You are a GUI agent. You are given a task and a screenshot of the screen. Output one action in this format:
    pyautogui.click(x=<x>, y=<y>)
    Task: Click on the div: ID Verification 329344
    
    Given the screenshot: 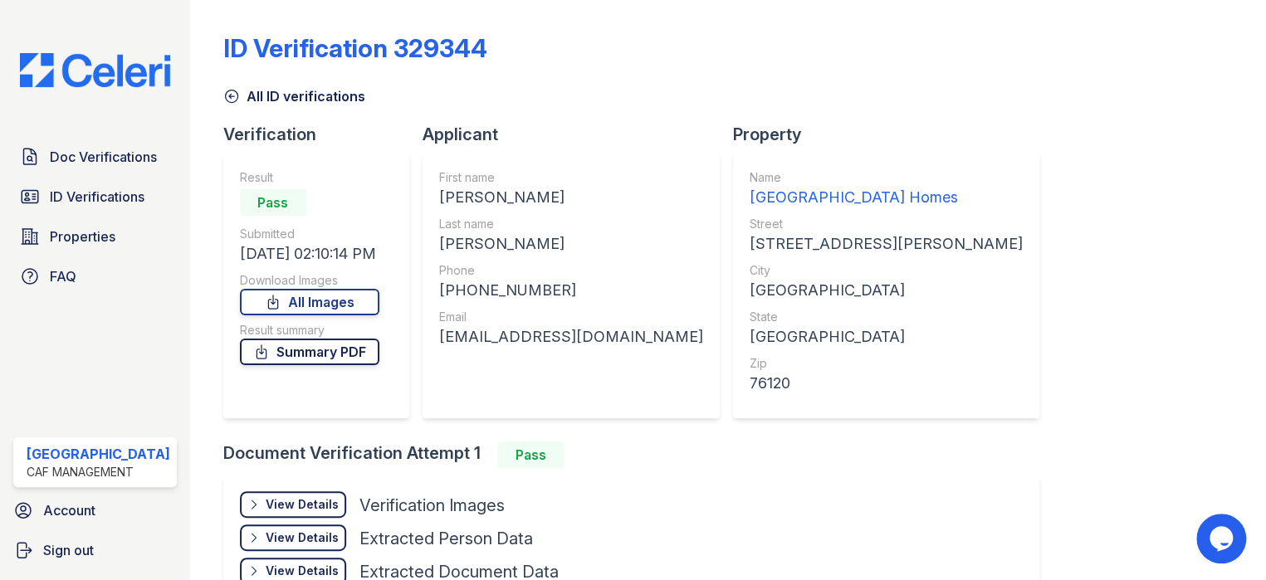 What is the action you would take?
    pyautogui.click(x=355, y=48)
    